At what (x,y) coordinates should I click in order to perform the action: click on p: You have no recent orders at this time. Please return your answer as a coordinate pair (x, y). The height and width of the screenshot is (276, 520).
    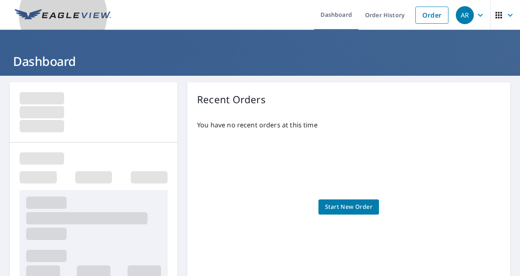
    Looking at the image, I should click on (349, 125).